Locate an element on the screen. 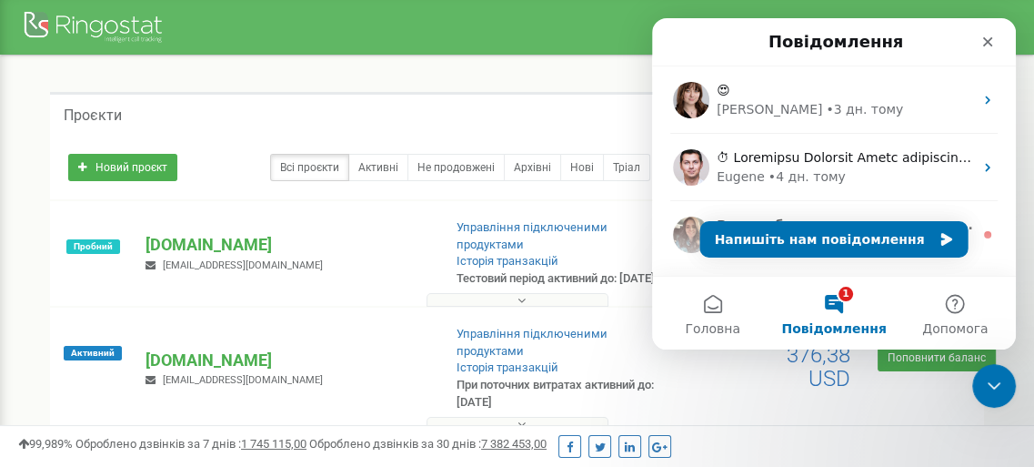 This screenshot has width=1034, height=467. a: Поповнити баланс is located at coordinates (937, 358).